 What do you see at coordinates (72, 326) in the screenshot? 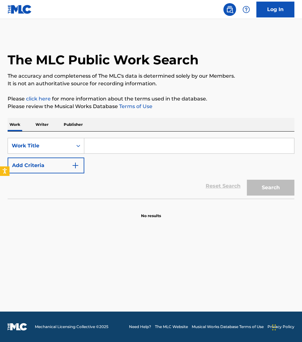
I see `span: Mechanical Licensing Collective © 2025` at bounding box center [72, 326].